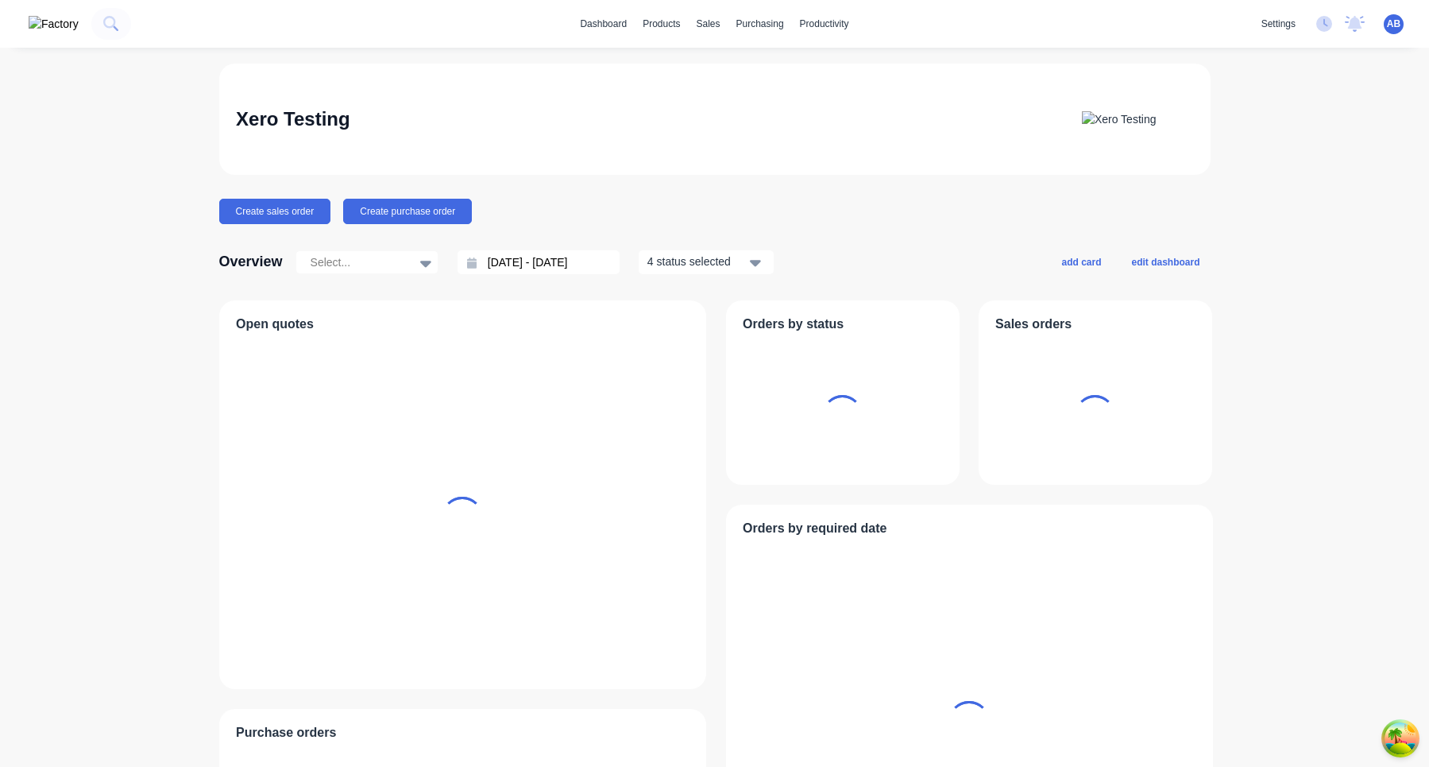 This screenshot has height=767, width=1429. Describe the element at coordinates (1081, 261) in the screenshot. I see `button: add card` at that location.